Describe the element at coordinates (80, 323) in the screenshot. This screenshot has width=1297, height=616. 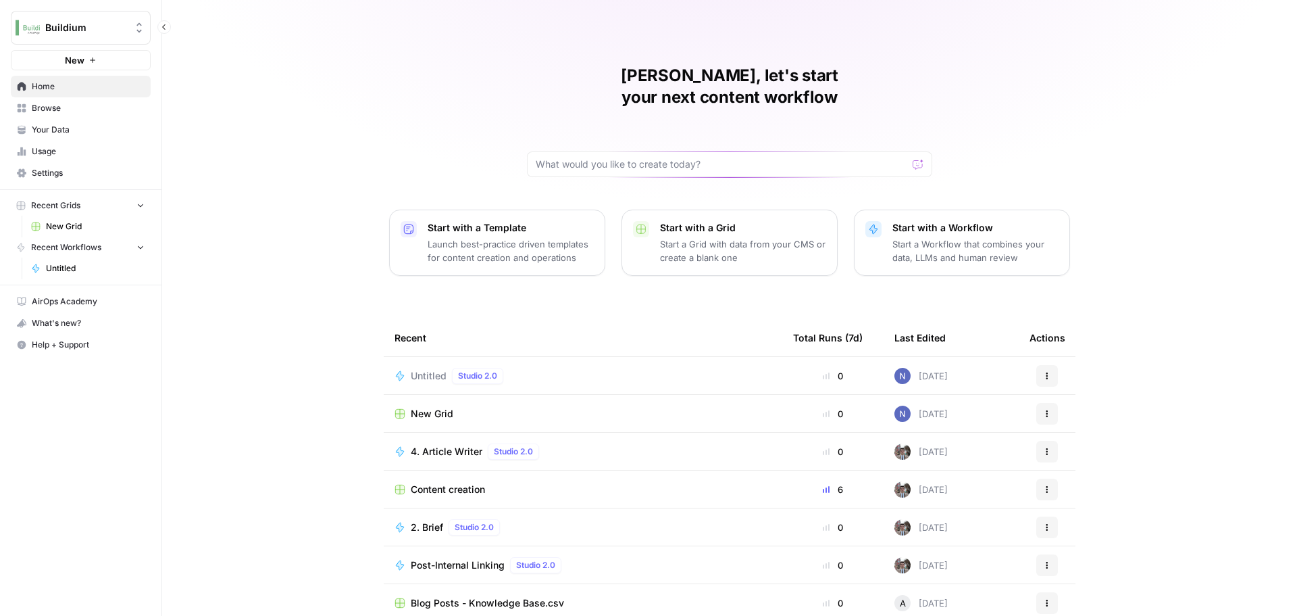
I see `div: What's new?` at that location.